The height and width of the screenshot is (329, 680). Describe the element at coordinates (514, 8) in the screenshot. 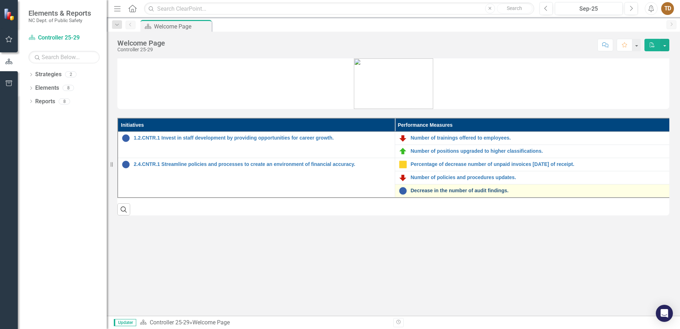

I see `span: Search` at that location.